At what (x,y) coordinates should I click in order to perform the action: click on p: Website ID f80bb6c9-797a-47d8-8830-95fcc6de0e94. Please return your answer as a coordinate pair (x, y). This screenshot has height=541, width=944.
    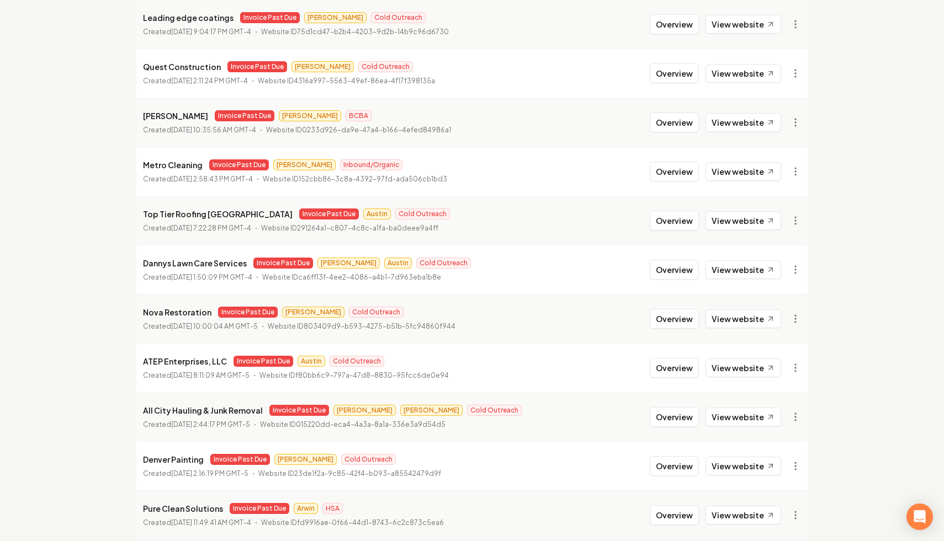
    Looking at the image, I should click on (354, 376).